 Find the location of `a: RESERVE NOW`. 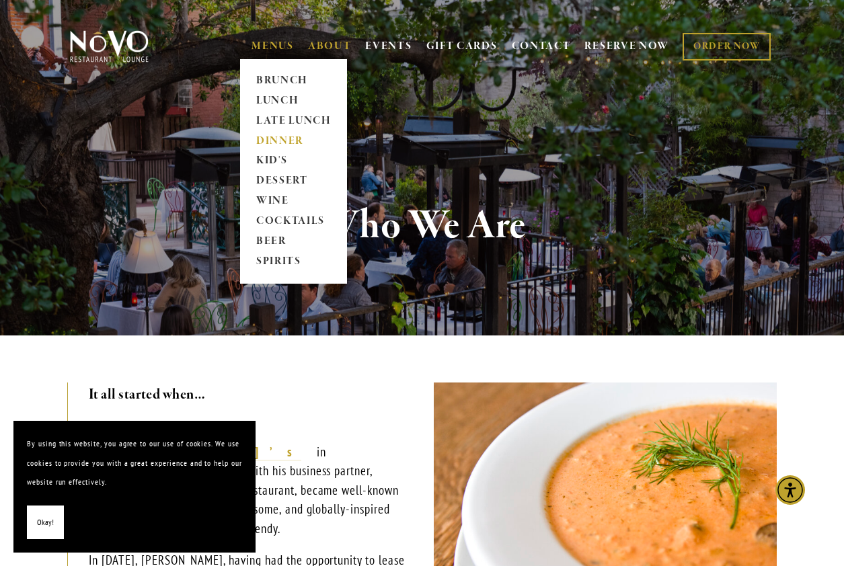

a: RESERVE NOW is located at coordinates (627, 46).